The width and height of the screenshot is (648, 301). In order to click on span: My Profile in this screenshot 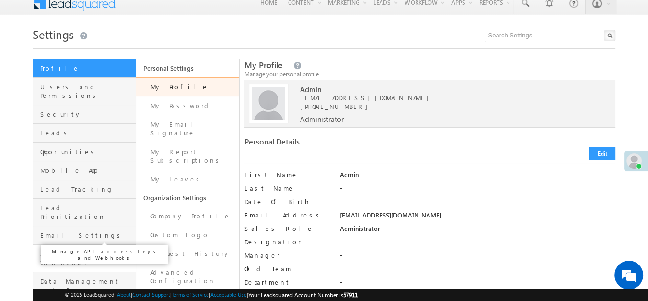, I will do `click(263, 65)`.